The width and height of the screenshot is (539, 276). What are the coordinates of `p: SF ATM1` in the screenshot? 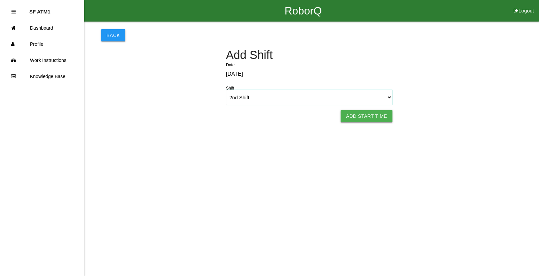 It's located at (40, 9).